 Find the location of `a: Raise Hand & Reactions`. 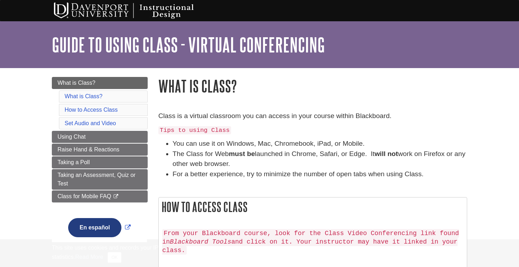

a: Raise Hand & Reactions is located at coordinates (100, 150).